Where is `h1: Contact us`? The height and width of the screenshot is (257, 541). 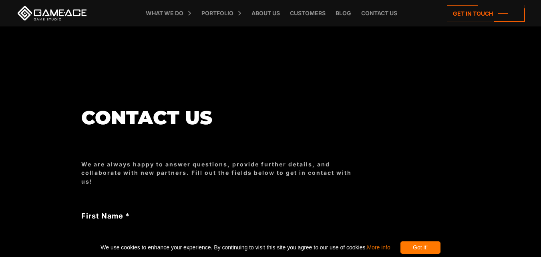
h1: Contact us is located at coordinates (221, 117).